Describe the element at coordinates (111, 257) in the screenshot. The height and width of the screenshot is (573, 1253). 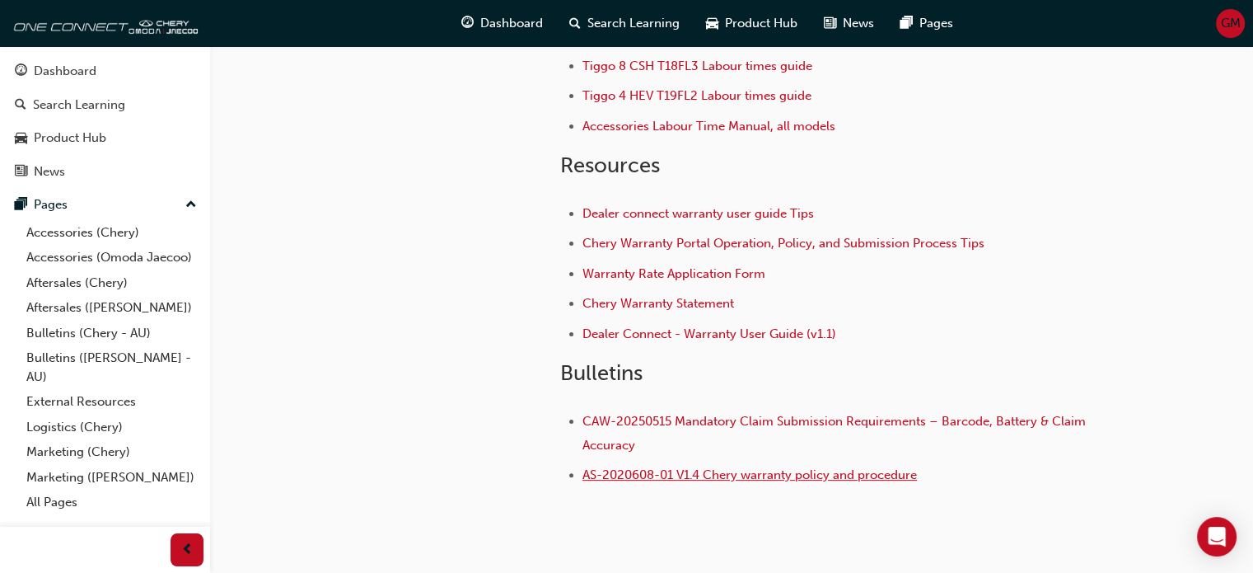
I see `a: Accessories (Omoda Jaecoo)` at that location.